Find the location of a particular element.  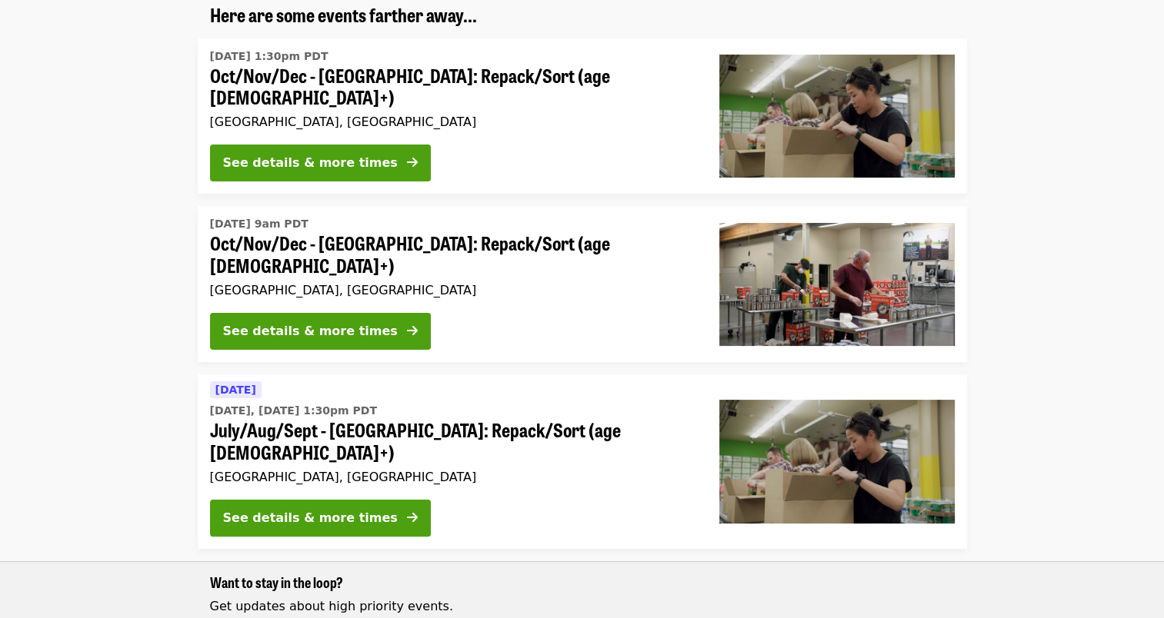

span: Want to stay in the loop? is located at coordinates (276, 582).